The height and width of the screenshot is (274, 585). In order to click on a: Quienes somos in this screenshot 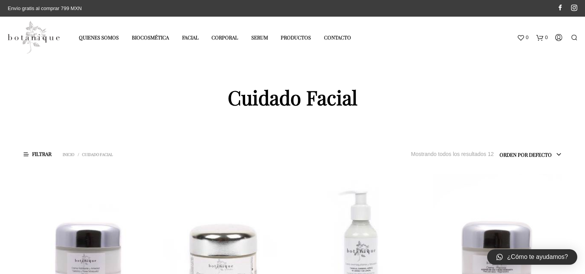, I will do `click(99, 37)`.